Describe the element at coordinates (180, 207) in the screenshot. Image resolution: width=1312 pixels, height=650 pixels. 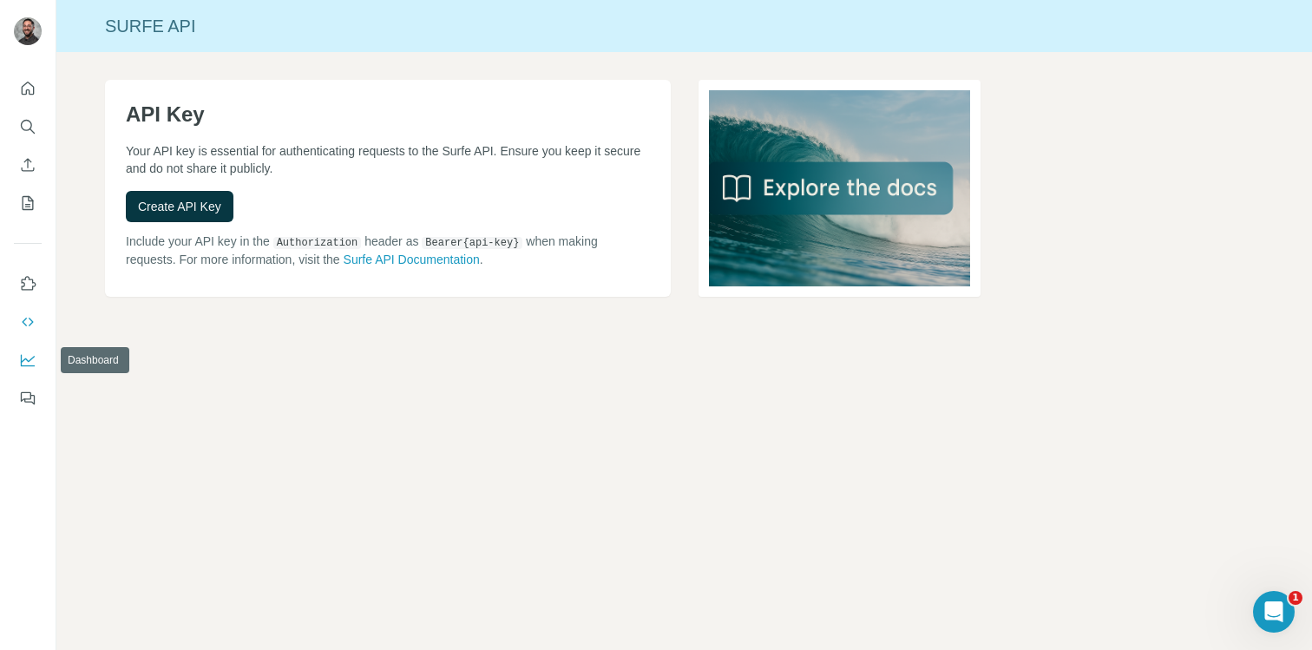
I see `span: Create API Key` at that location.